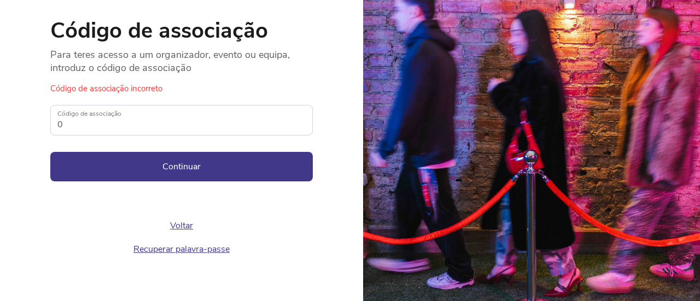 The height and width of the screenshot is (301, 700). What do you see at coordinates (182, 226) in the screenshot?
I see `a: Voltar` at bounding box center [182, 226].